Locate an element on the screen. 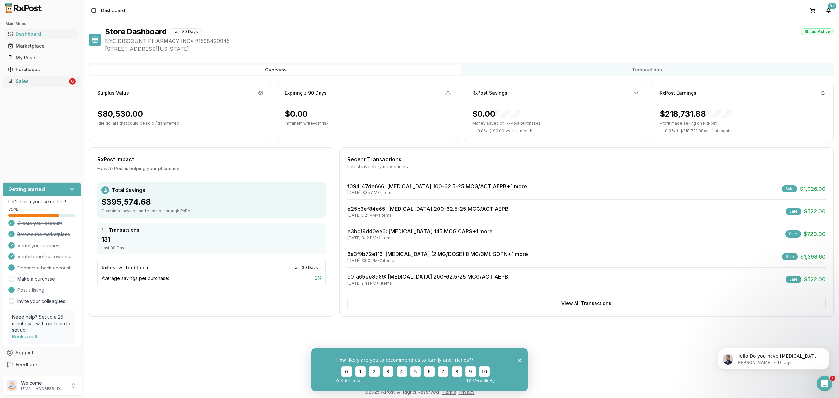 The width and height of the screenshot is (839, 398). div: RxPost Impact is located at coordinates (211, 159).